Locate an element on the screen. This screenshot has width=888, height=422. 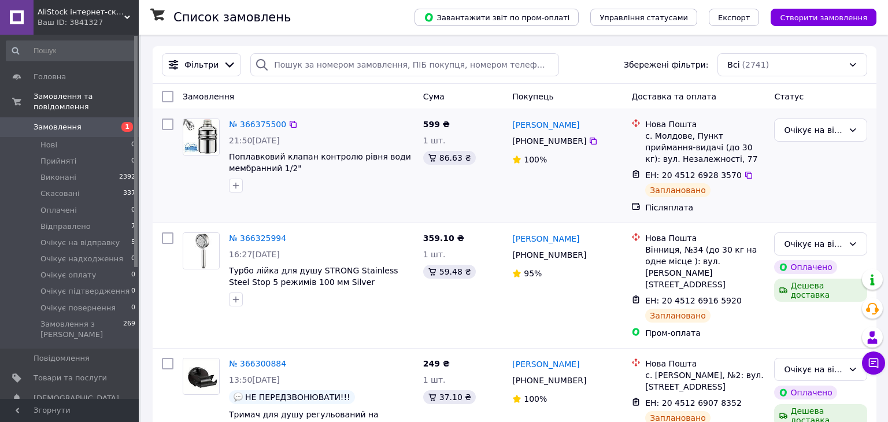
span: 5 is located at coordinates (133, 243).